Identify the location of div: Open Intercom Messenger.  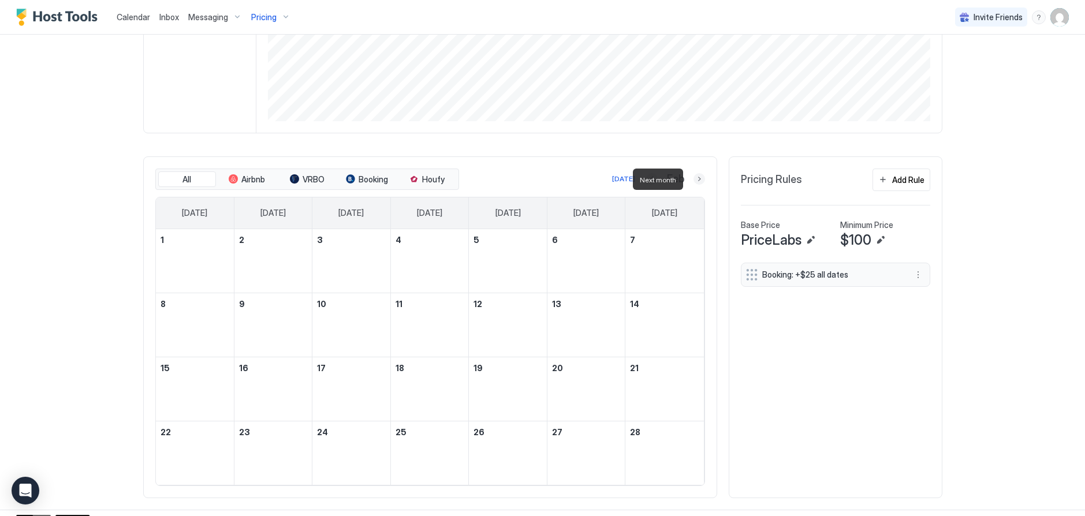
(25, 491).